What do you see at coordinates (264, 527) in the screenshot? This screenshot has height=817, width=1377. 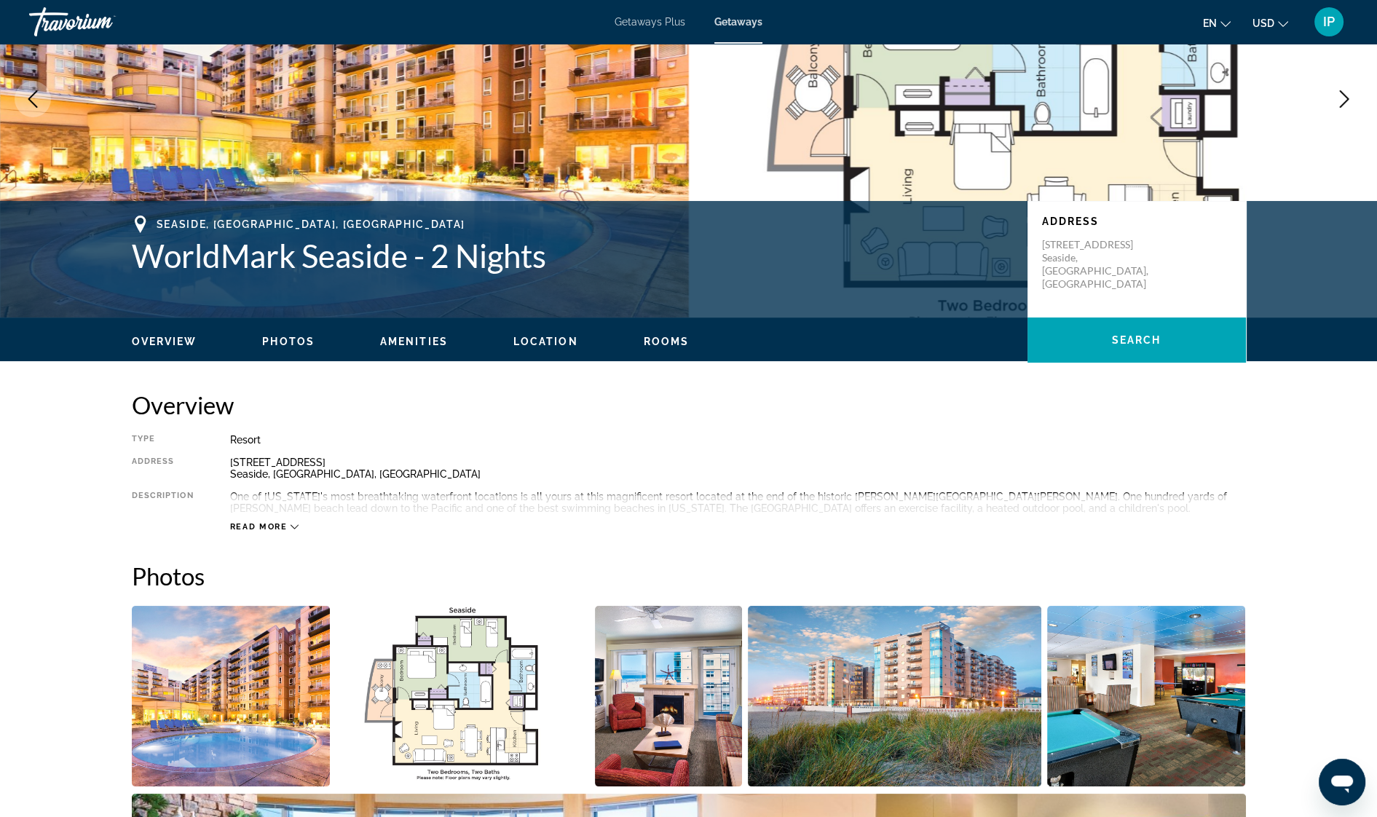 I see `button: Read more` at bounding box center [264, 527].